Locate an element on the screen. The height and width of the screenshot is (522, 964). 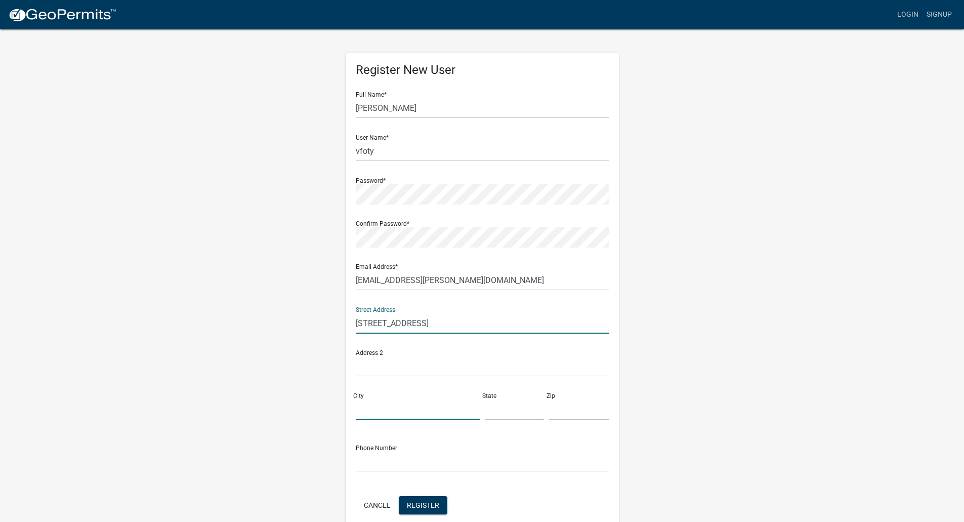
span: Register is located at coordinates (423, 504).